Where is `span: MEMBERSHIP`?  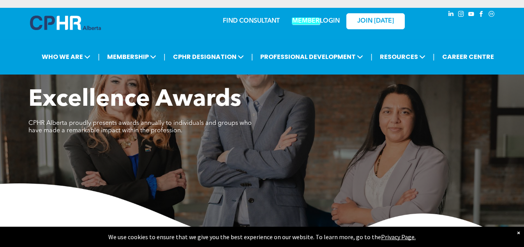 span: MEMBERSHIP is located at coordinates (132, 57).